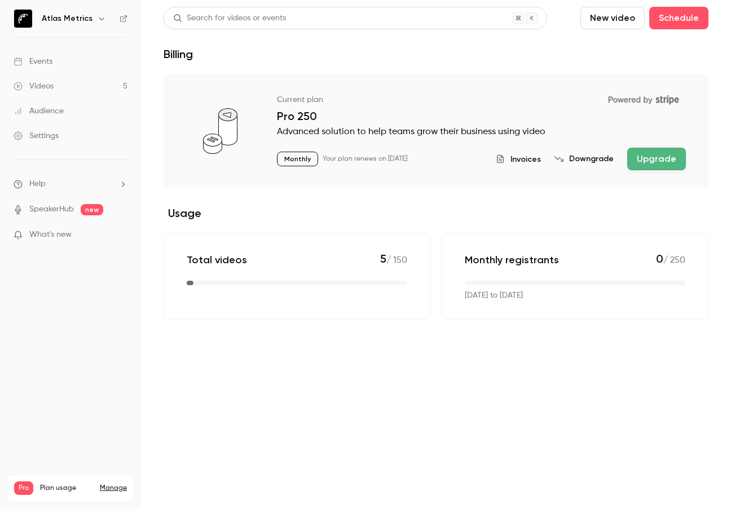  I want to click on button: Schedule, so click(678, 18).